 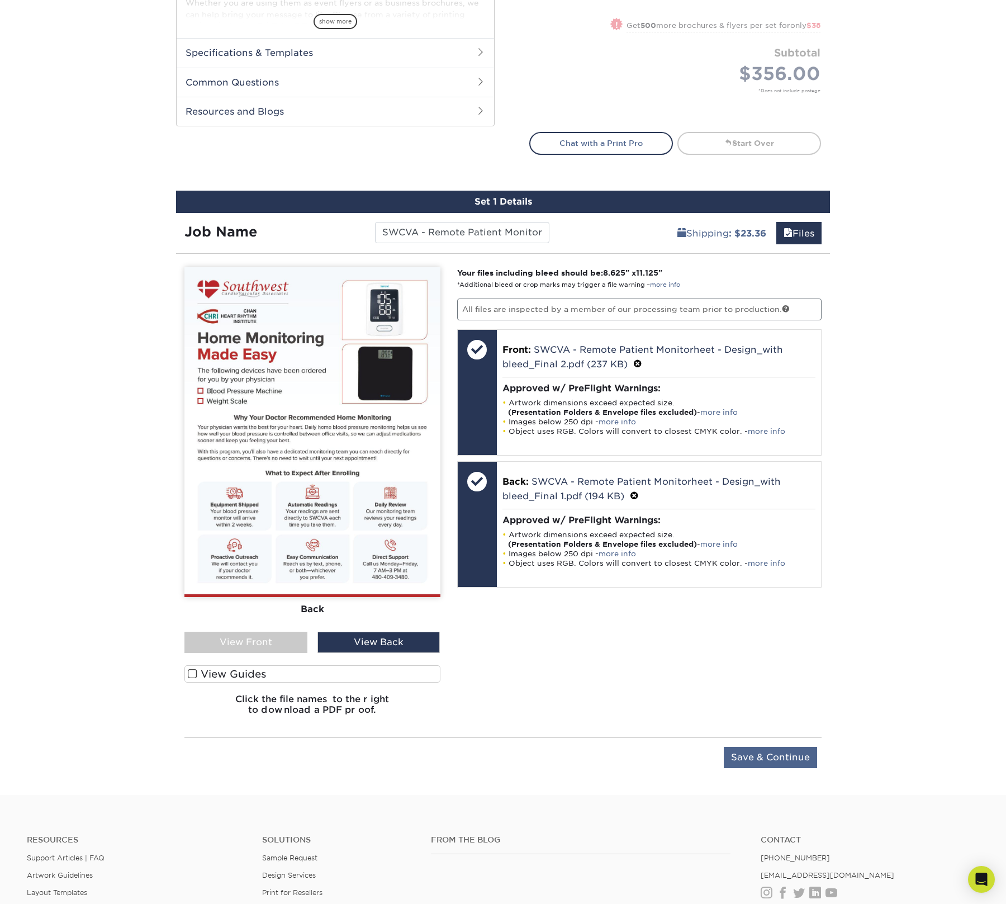 I want to click on a: Sample Request, so click(x=289, y=857).